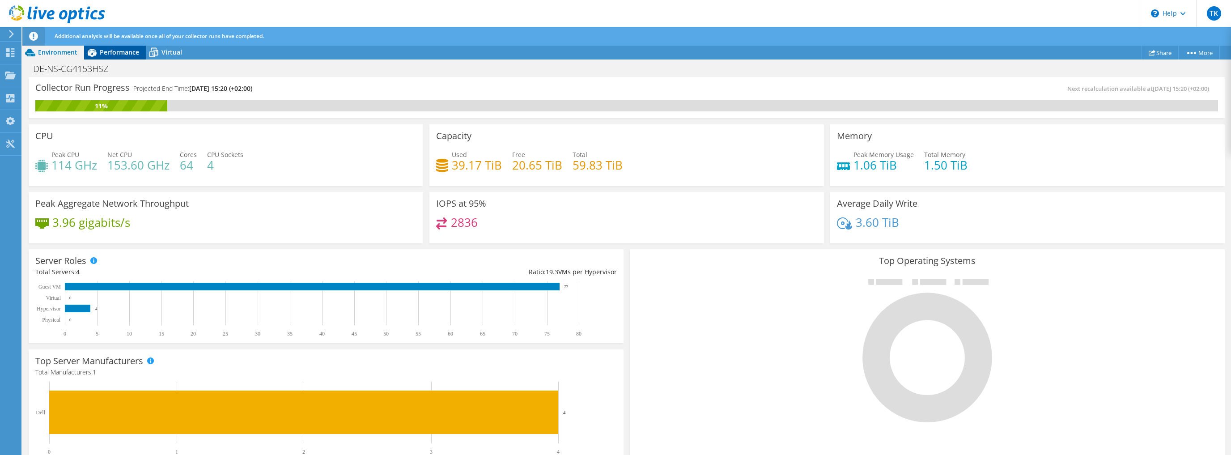 This screenshot has width=1231, height=455. Describe the element at coordinates (78, 272) in the screenshot. I see `span: 4` at that location.